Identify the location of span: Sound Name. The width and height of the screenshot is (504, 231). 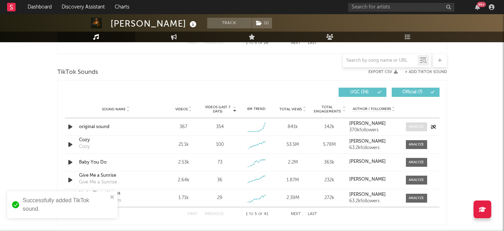
(114, 109).